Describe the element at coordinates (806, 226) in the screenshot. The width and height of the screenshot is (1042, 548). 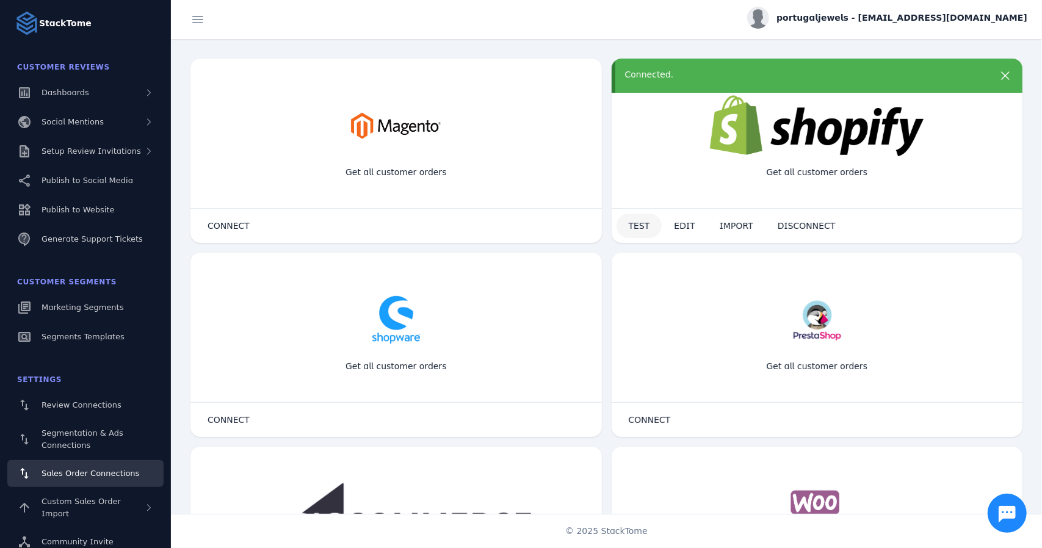
I see `button: DISCONNECT` at that location.